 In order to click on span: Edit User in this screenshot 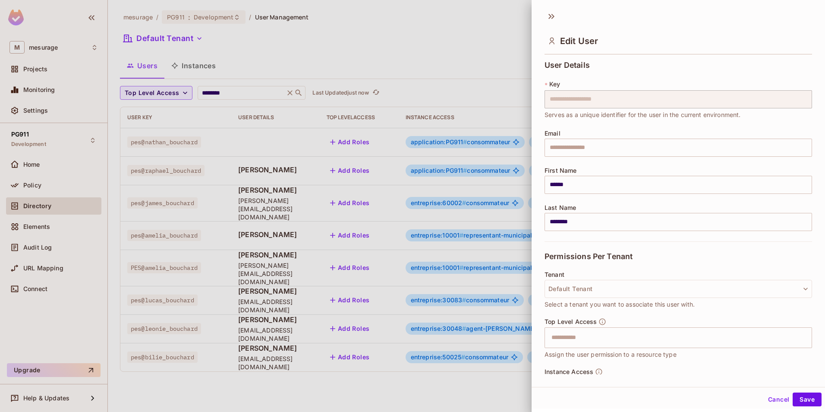, I will do `click(579, 41)`.